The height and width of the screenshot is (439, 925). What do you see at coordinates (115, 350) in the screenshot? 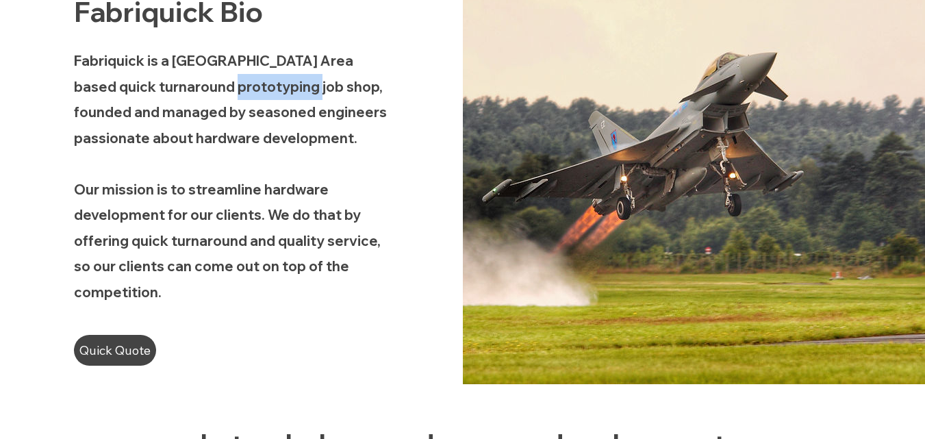
I see `a: Quick Quote` at bounding box center [115, 350].